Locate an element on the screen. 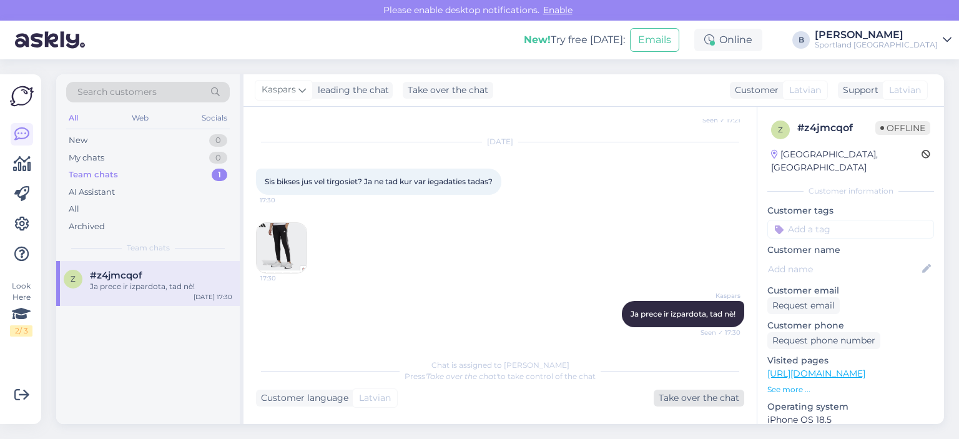 This screenshot has width=959, height=439. span: Ja prece ir izpardota, tad nè! is located at coordinates (683, 313).